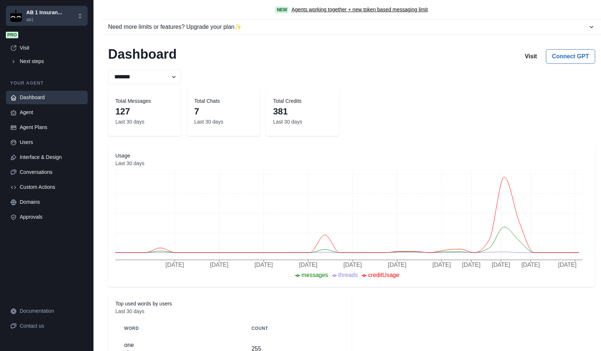  Describe the element at coordinates (51, 172) in the screenshot. I see `div: Conversations` at that location.